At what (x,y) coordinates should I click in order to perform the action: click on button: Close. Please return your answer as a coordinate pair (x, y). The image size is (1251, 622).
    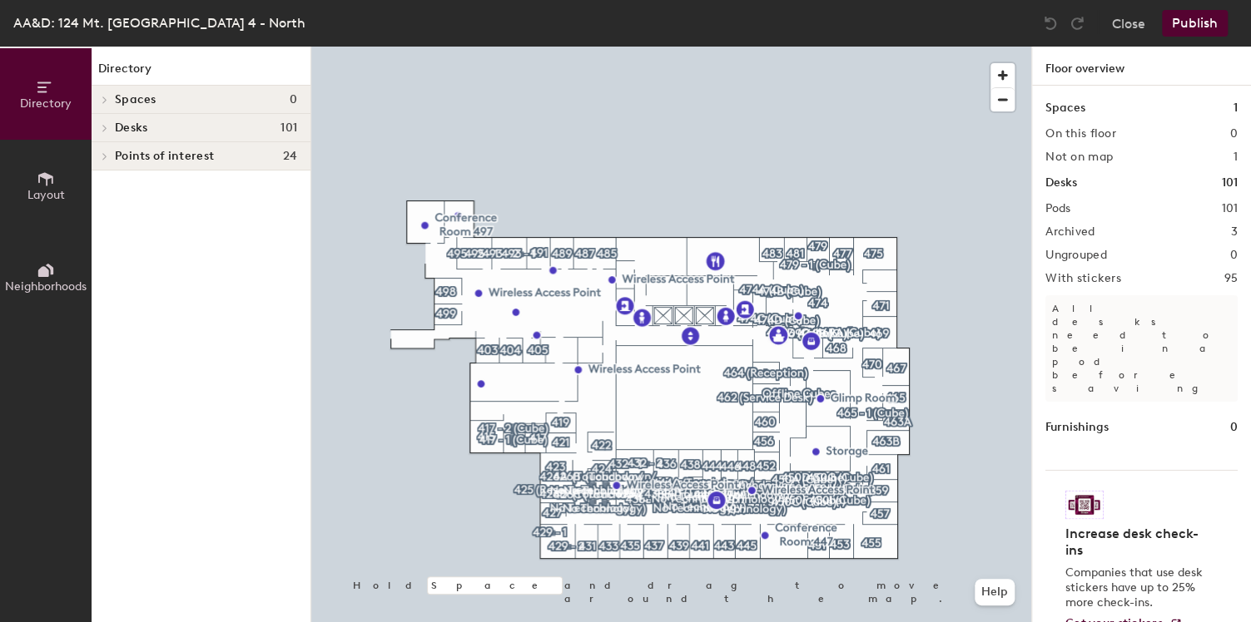
    Looking at the image, I should click on (1128, 23).